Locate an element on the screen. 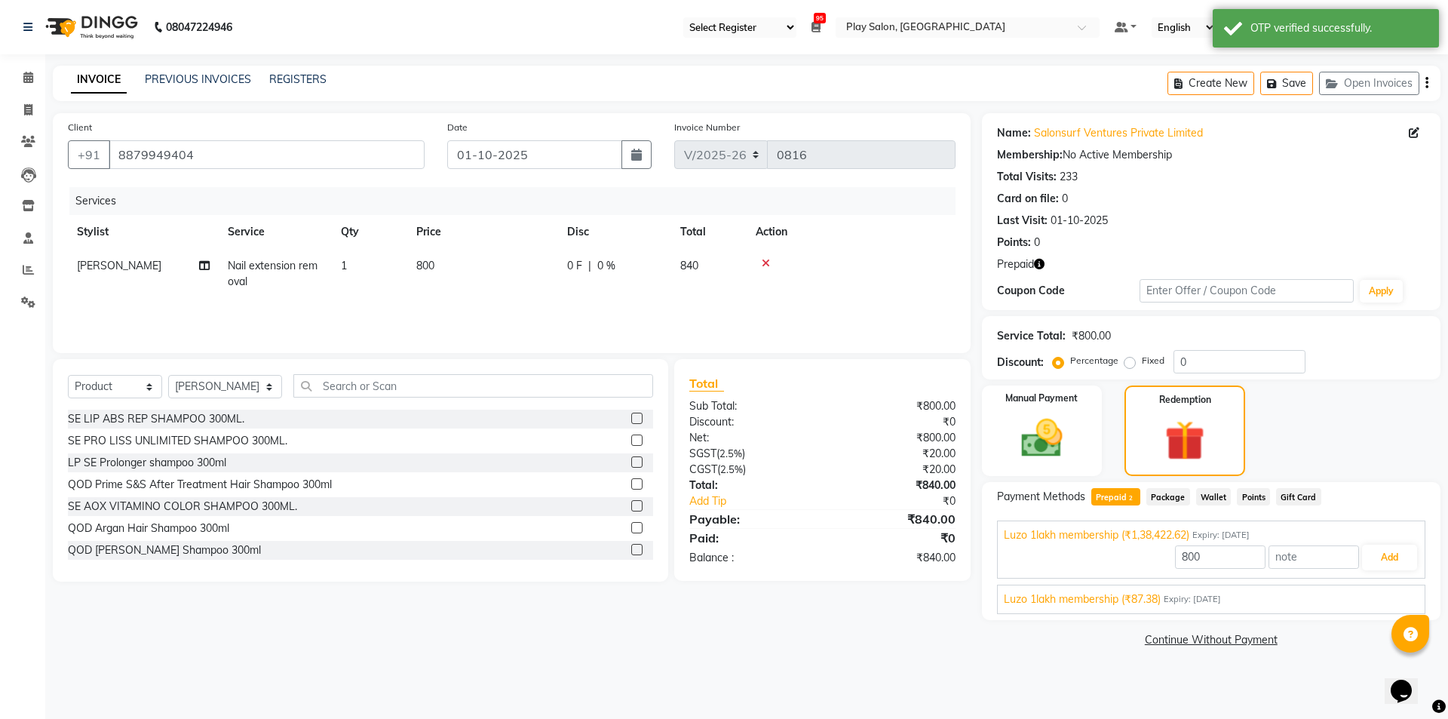  div: Name: is located at coordinates (1013, 133).